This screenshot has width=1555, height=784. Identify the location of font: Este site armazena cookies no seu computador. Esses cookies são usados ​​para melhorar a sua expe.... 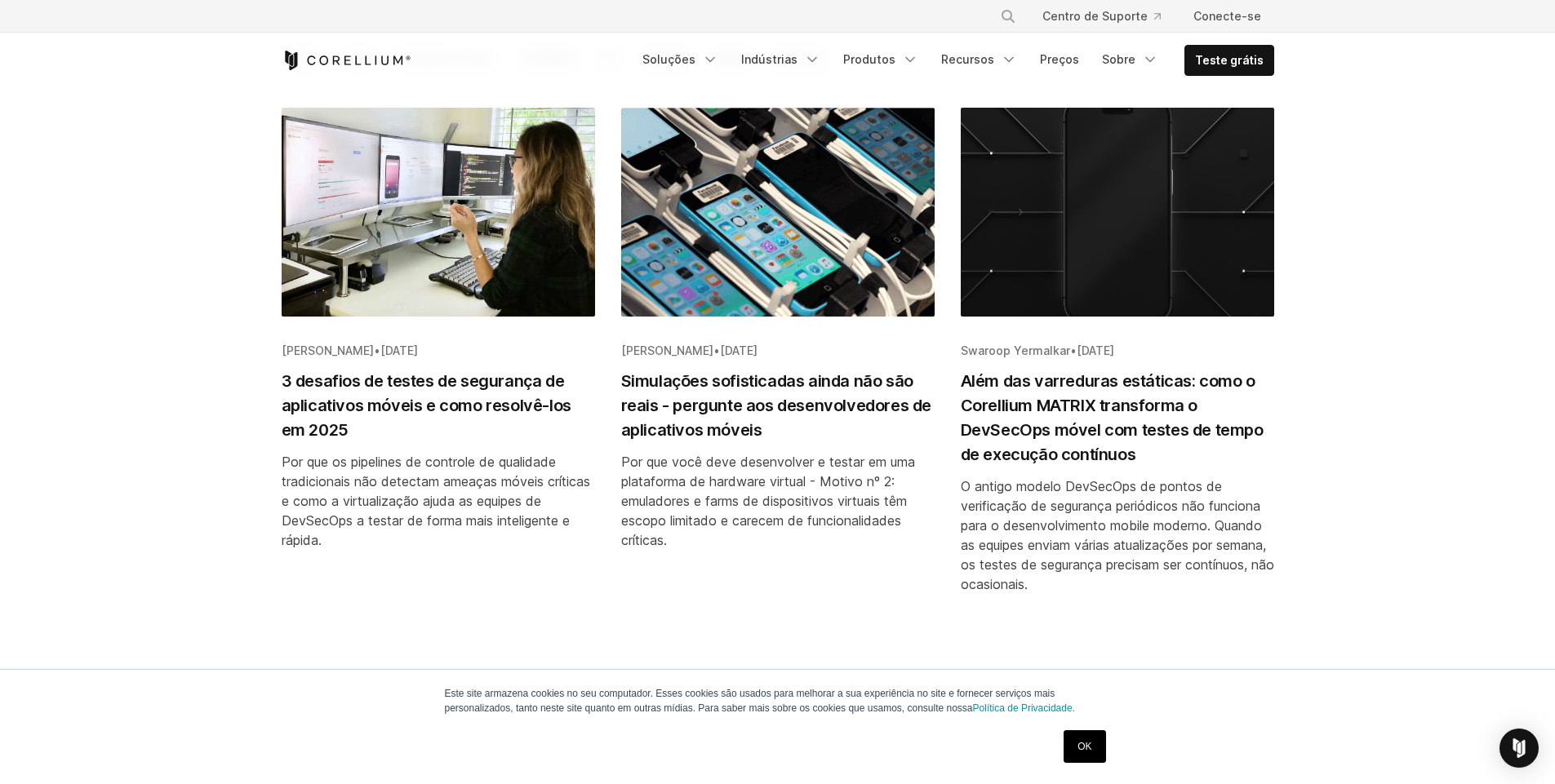
(750, 701).